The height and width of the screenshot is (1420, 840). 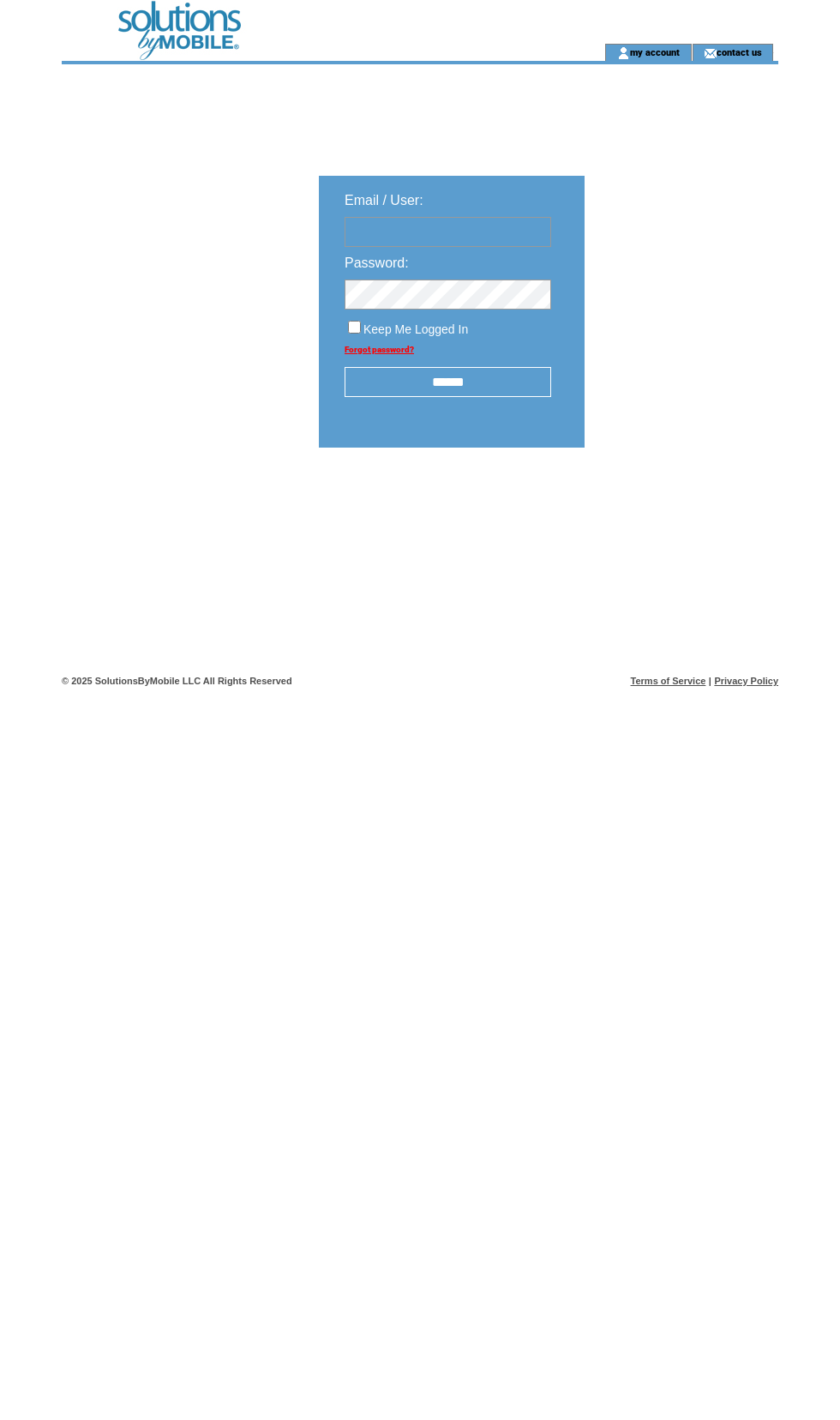 What do you see at coordinates (623, 53) in the screenshot?
I see `img: account_icon.gif;jsessionid=B01CC64FA8051219E4E79CD732F1FE67` at bounding box center [623, 53].